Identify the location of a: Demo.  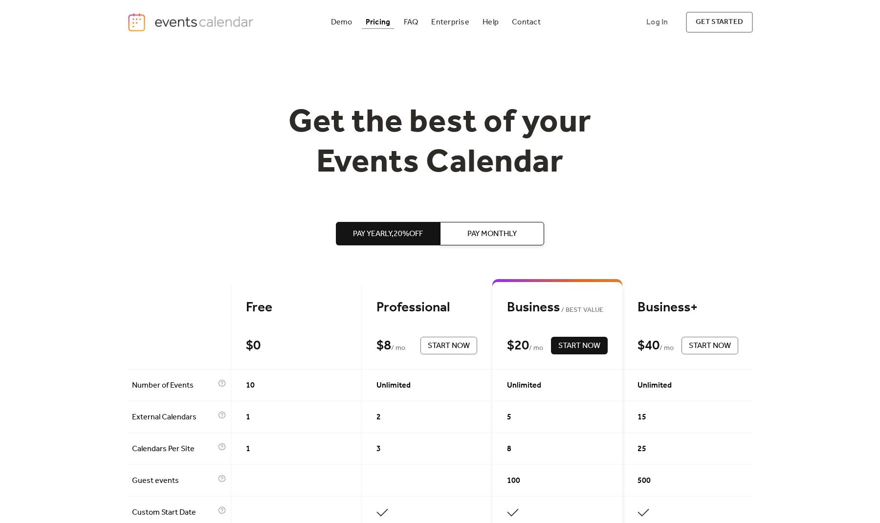
(342, 22).